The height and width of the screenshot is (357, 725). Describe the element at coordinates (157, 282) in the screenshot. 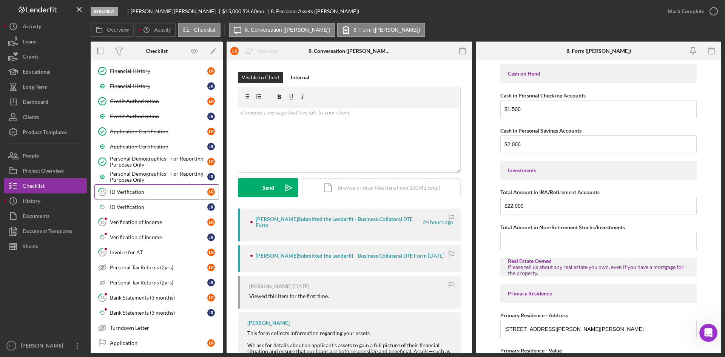

I see `a: Personal Tax Returns (2yrs)JR` at that location.